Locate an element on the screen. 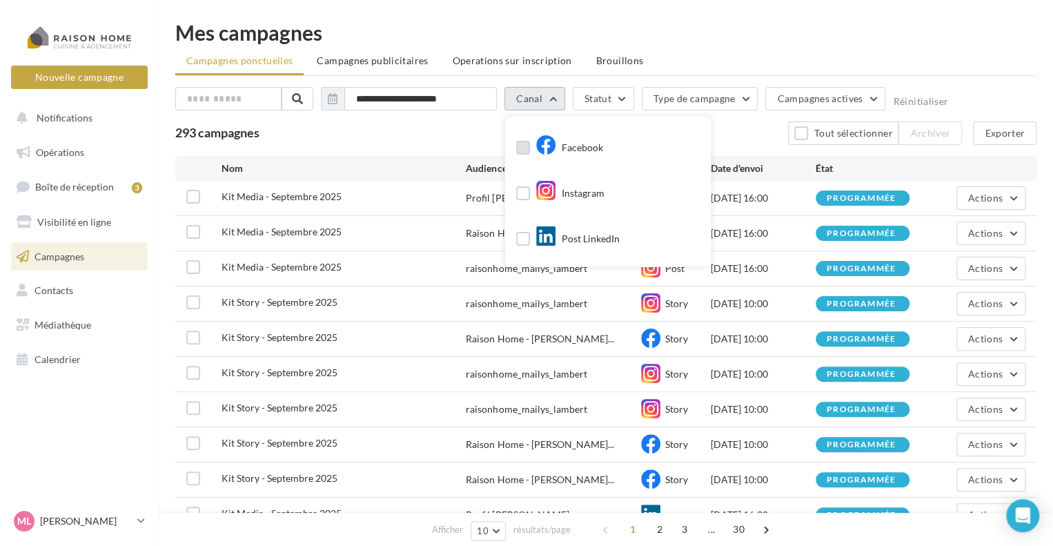 The width and height of the screenshot is (1053, 546). span: Médiathèque is located at coordinates (63, 324).